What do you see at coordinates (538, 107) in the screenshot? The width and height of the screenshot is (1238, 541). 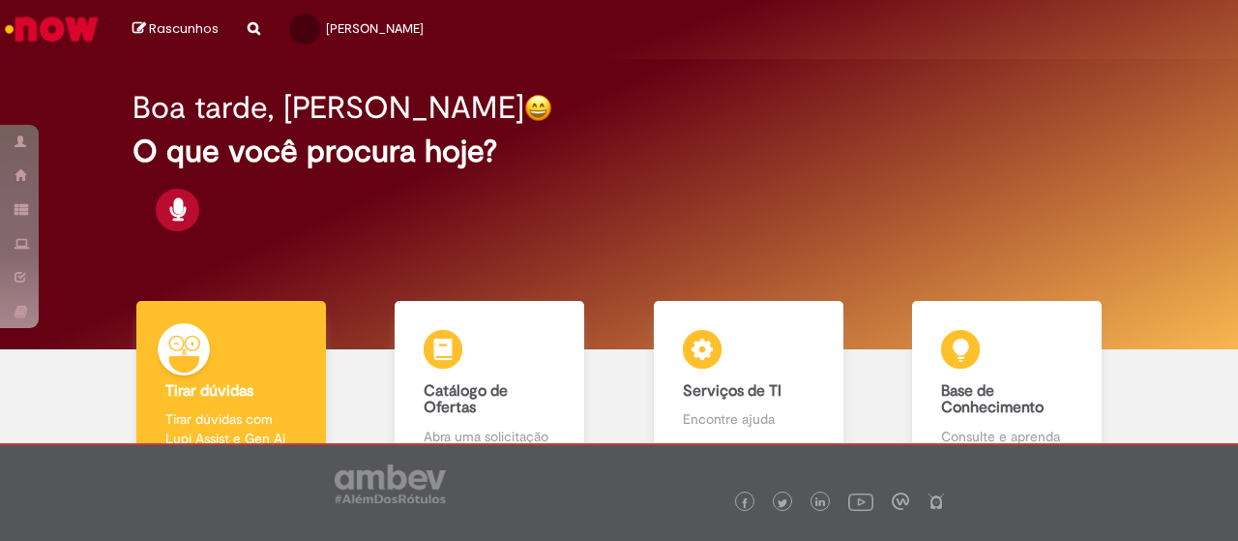 I see `img: happy-face.png` at bounding box center [538, 107].